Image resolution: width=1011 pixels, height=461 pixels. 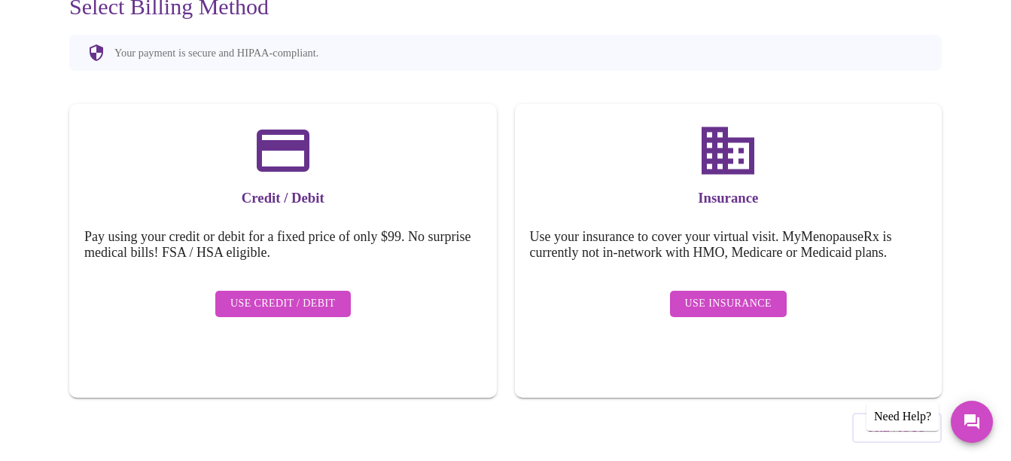 I want to click on div: Need Help?, so click(x=903, y=416).